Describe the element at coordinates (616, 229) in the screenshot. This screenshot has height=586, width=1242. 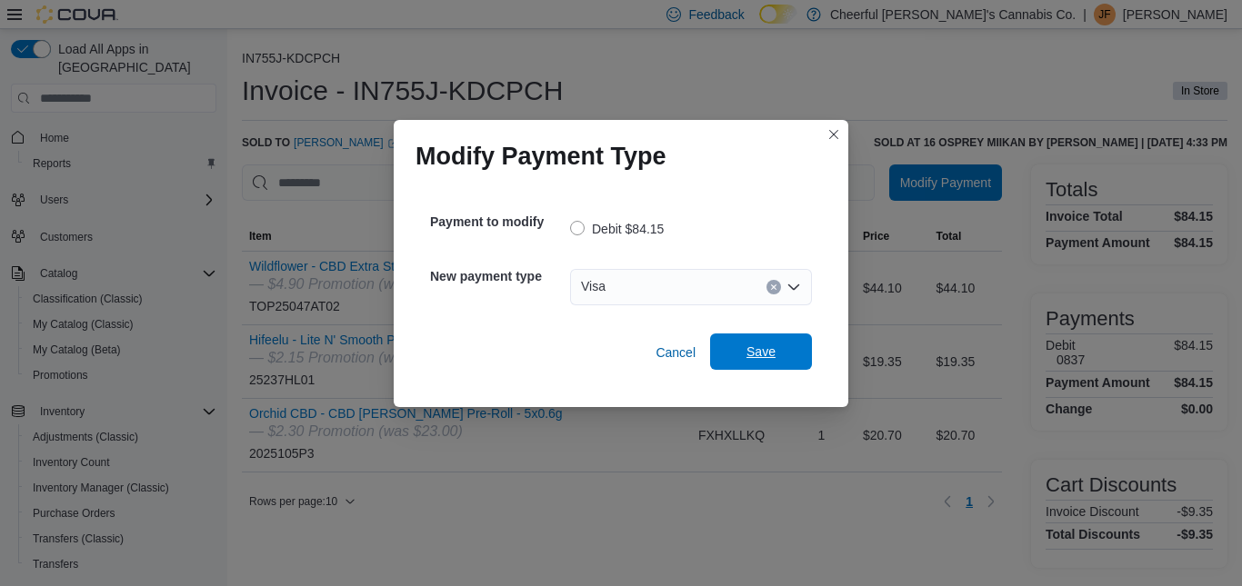
I see `label: Debit $84.15` at that location.